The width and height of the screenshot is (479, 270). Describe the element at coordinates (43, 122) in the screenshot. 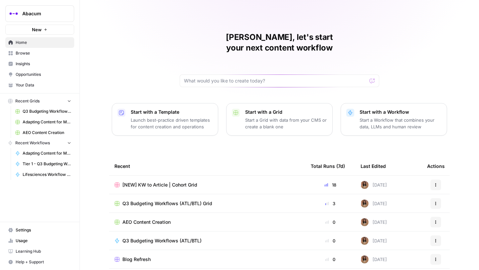

I see `a: Adapting Content for Microdemos Pages Grid` at that location.